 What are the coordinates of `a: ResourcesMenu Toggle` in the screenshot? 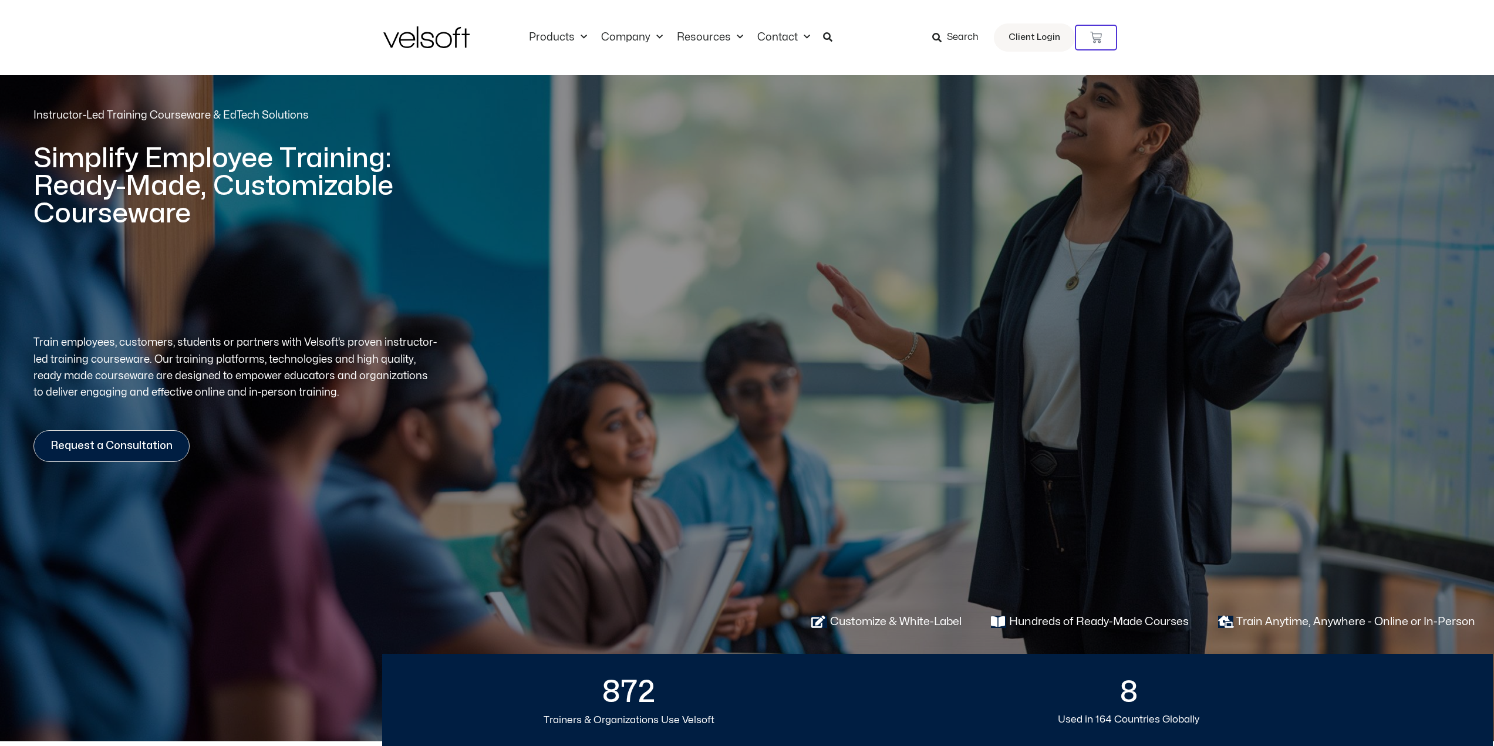 It's located at (710, 38).